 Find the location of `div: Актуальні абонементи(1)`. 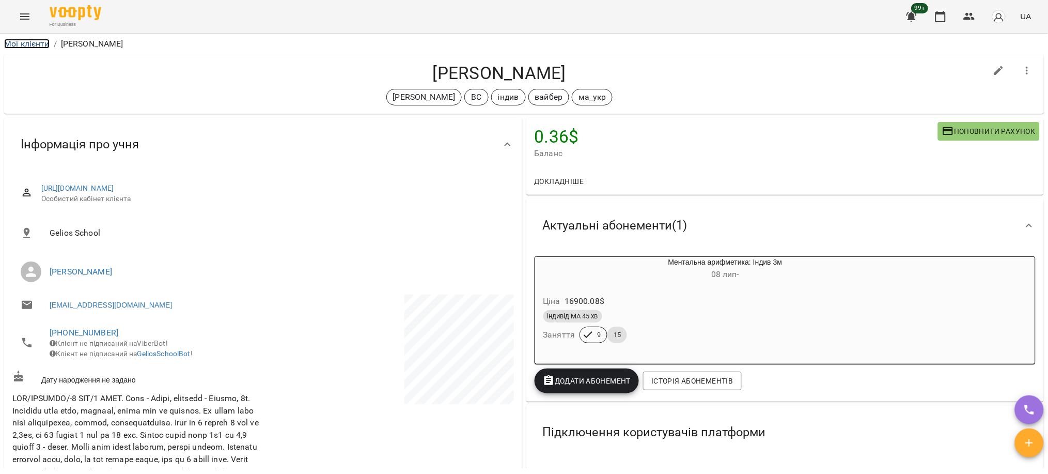

div: Актуальні абонементи(1) is located at coordinates (785, 225).